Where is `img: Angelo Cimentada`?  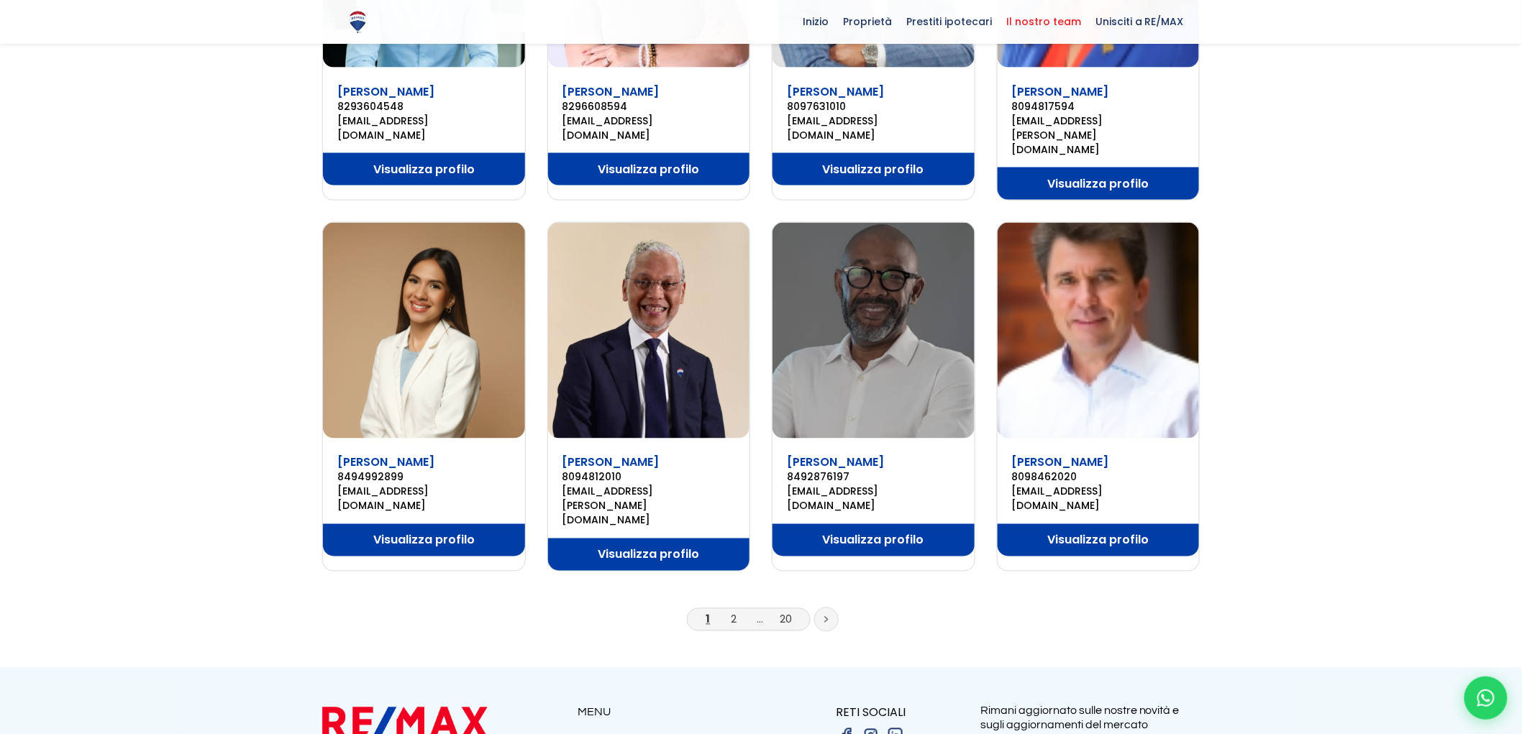
img: Angelo Cimentada is located at coordinates (1098, 331).